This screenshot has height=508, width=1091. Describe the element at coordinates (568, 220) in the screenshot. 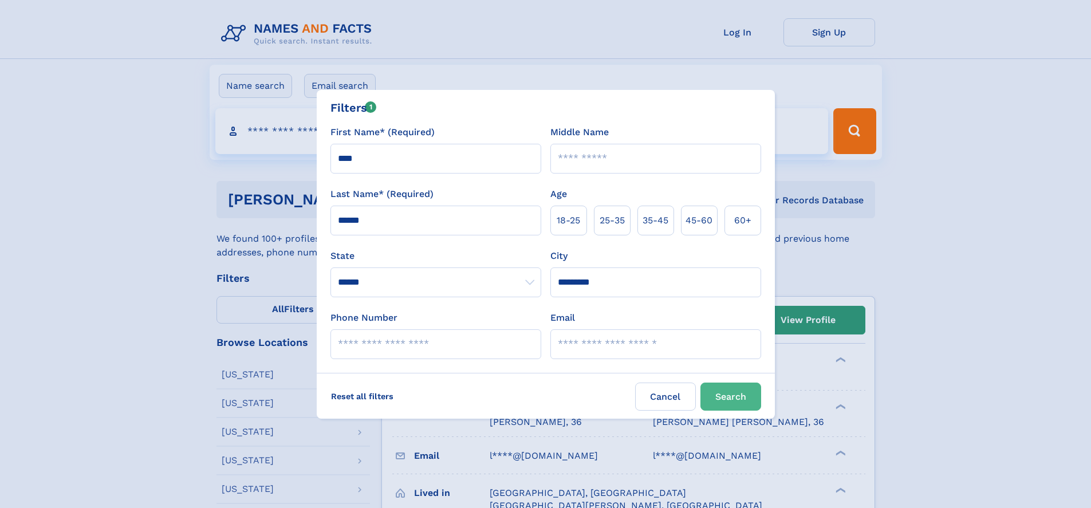

I see `span: 18‑25` at that location.